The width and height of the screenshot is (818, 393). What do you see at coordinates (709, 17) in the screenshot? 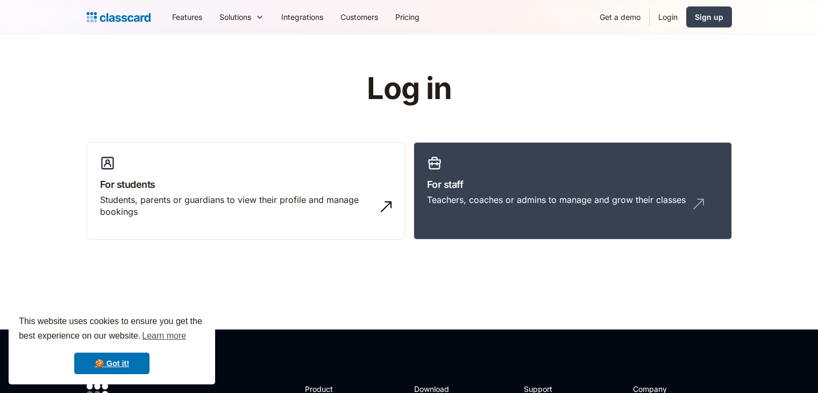
I see `a: Sign up` at bounding box center [709, 17].